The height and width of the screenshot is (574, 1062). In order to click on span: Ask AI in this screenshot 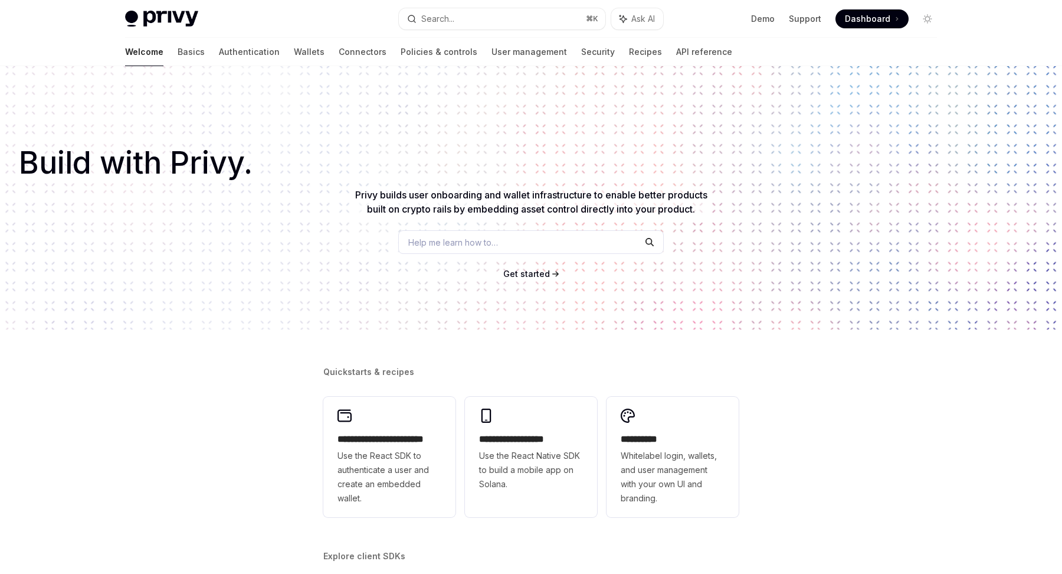, I will do `click(643, 19)`.